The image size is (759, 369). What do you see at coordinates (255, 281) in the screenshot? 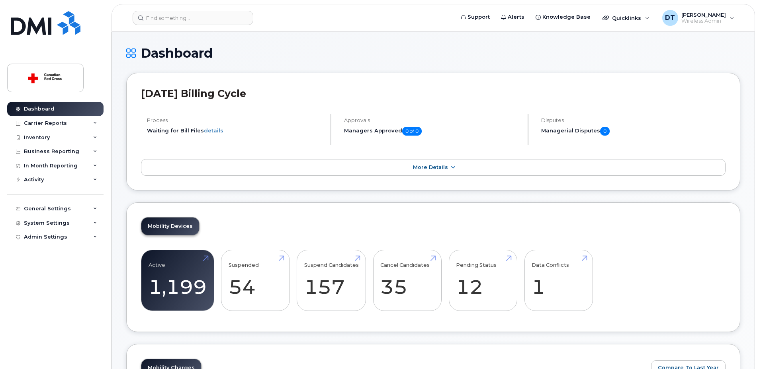
I see `a: Suspended 54` at bounding box center [255, 281].